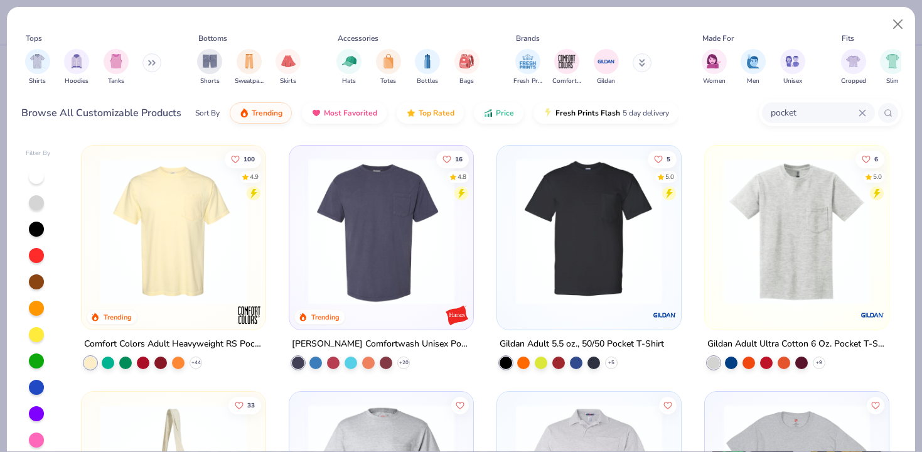 The height and width of the screenshot is (452, 922). I want to click on input: Try "T-Shirt", so click(814, 112).